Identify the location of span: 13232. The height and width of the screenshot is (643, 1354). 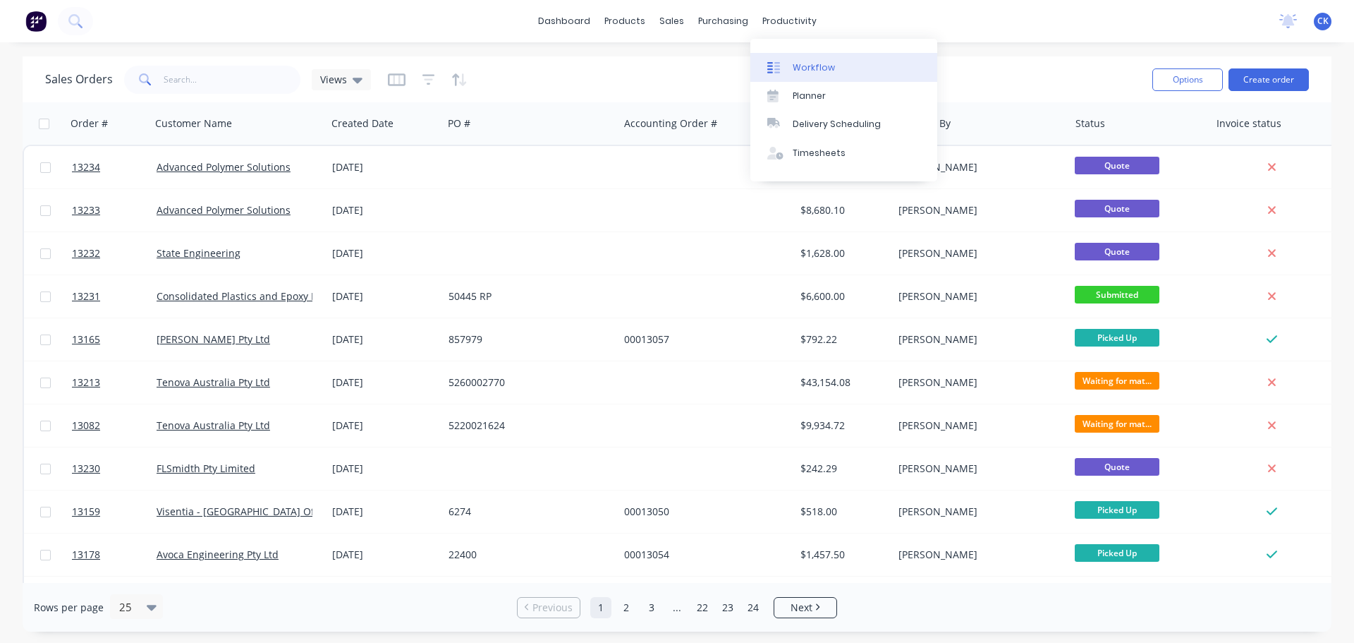
(86, 253).